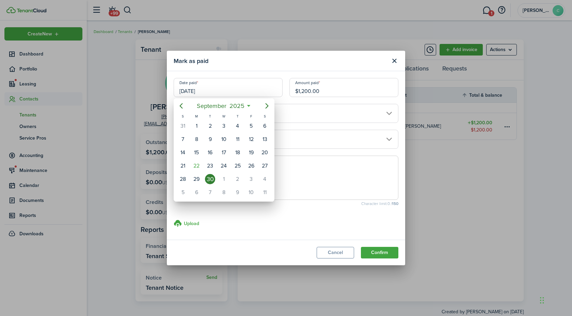  What do you see at coordinates (251, 126) in the screenshot?
I see `div: Friday, September 5, 2025` at bounding box center [251, 126].